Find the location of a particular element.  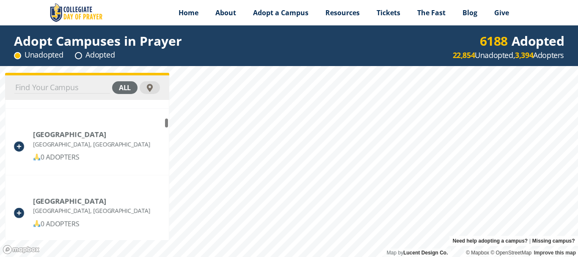

span: Blog is located at coordinates (469, 13).